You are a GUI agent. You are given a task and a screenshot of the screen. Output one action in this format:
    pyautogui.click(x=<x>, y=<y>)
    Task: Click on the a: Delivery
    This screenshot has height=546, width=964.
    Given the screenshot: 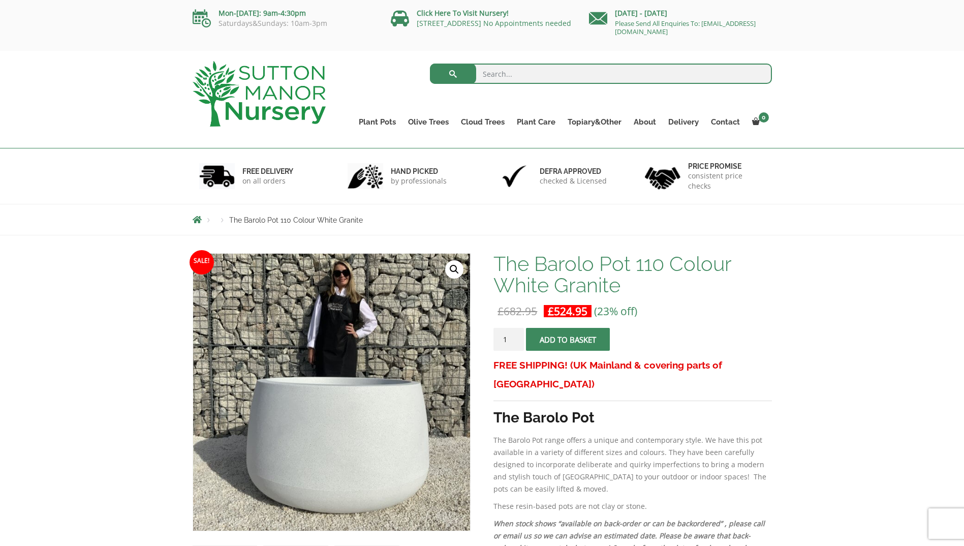 What is the action you would take?
    pyautogui.click(x=684, y=122)
    